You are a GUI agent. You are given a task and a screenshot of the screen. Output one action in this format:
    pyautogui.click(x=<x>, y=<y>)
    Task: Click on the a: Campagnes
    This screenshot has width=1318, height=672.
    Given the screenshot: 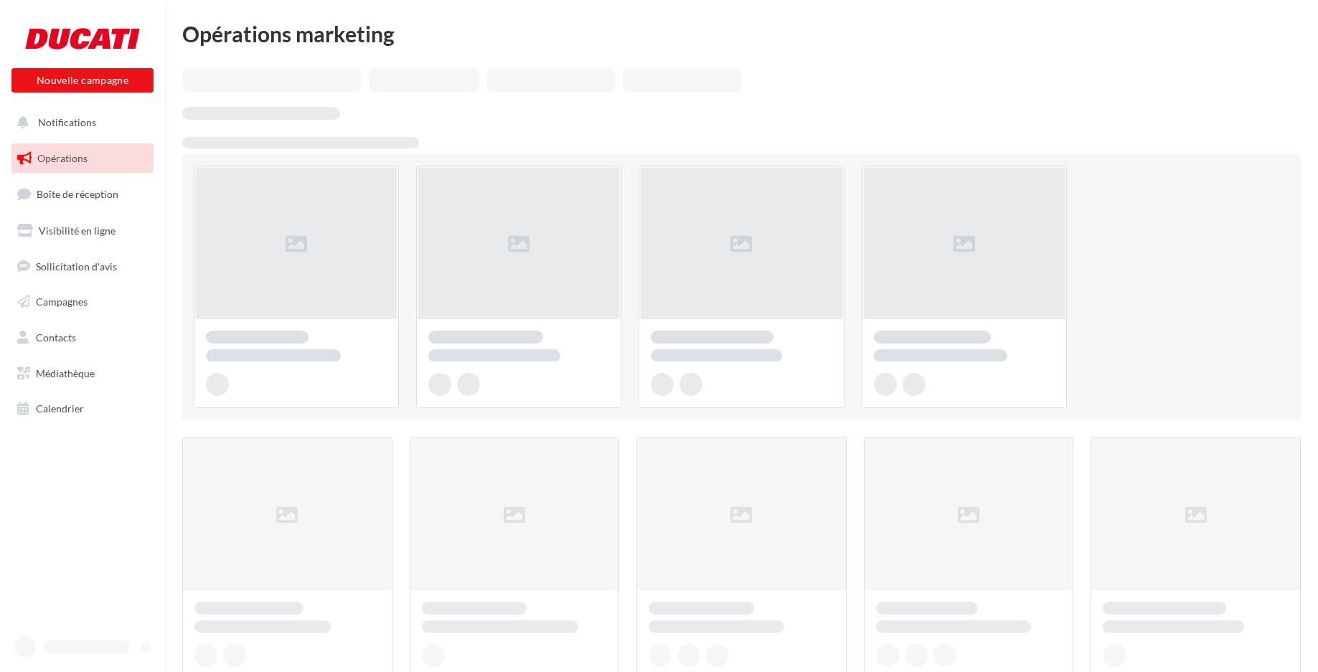 What is the action you would take?
    pyautogui.click(x=82, y=302)
    